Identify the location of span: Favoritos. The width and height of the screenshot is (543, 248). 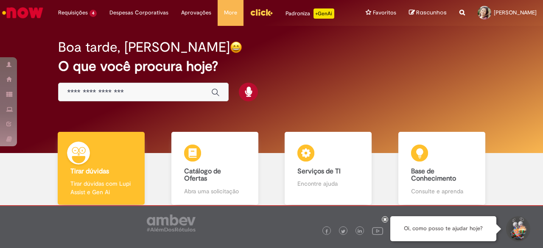
(384, 13).